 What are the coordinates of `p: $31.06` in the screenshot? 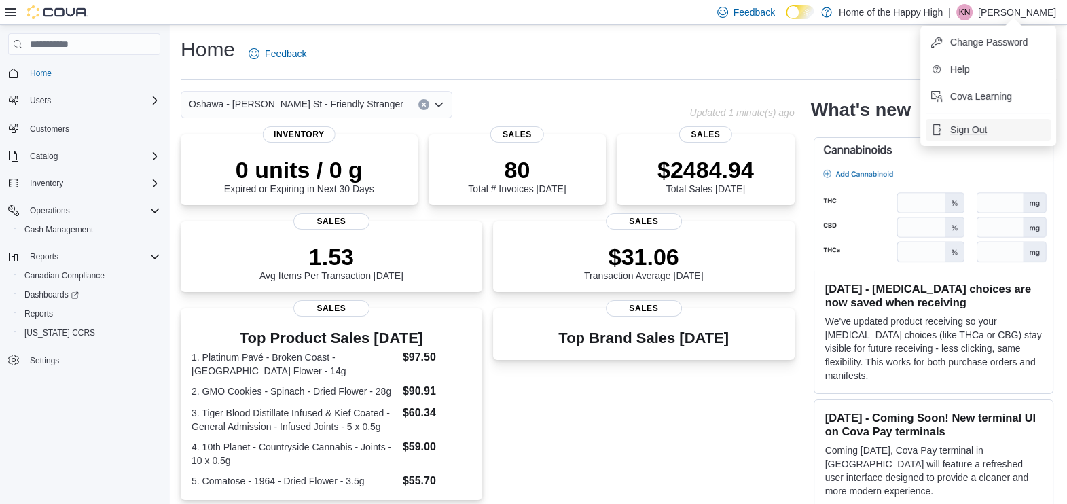 It's located at (644, 257).